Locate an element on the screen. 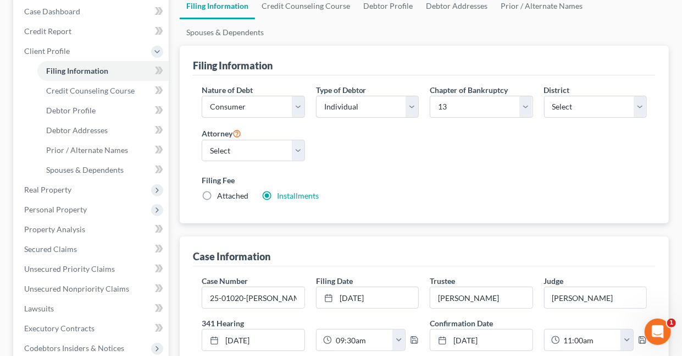 Image resolution: width=682 pixels, height=356 pixels. label: Trustee is located at coordinates (443, 280).